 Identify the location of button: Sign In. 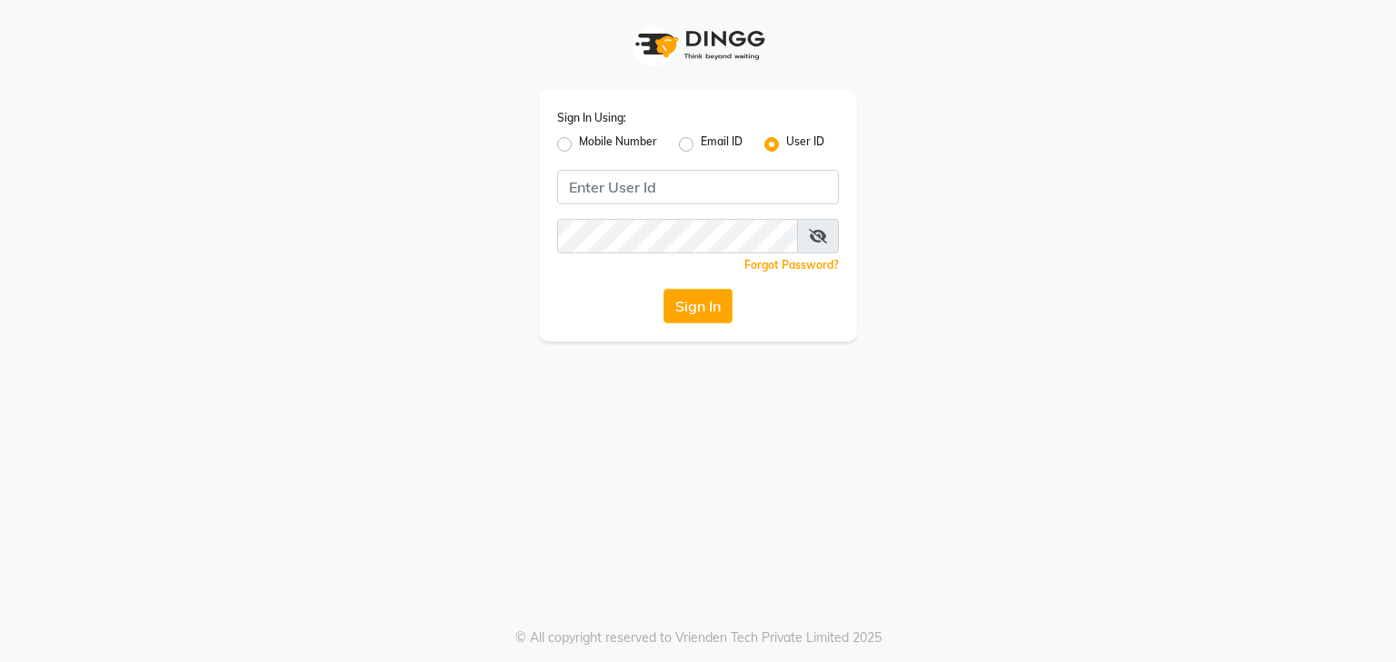
(698, 306).